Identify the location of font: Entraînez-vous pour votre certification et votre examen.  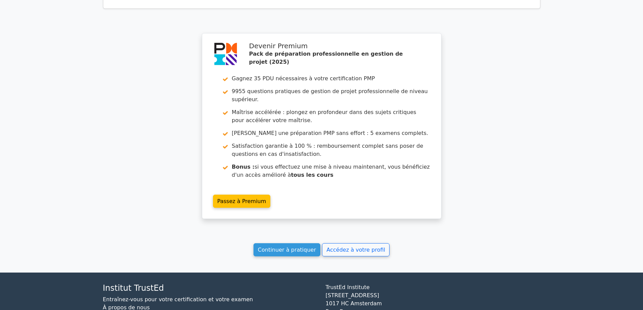
(178, 300).